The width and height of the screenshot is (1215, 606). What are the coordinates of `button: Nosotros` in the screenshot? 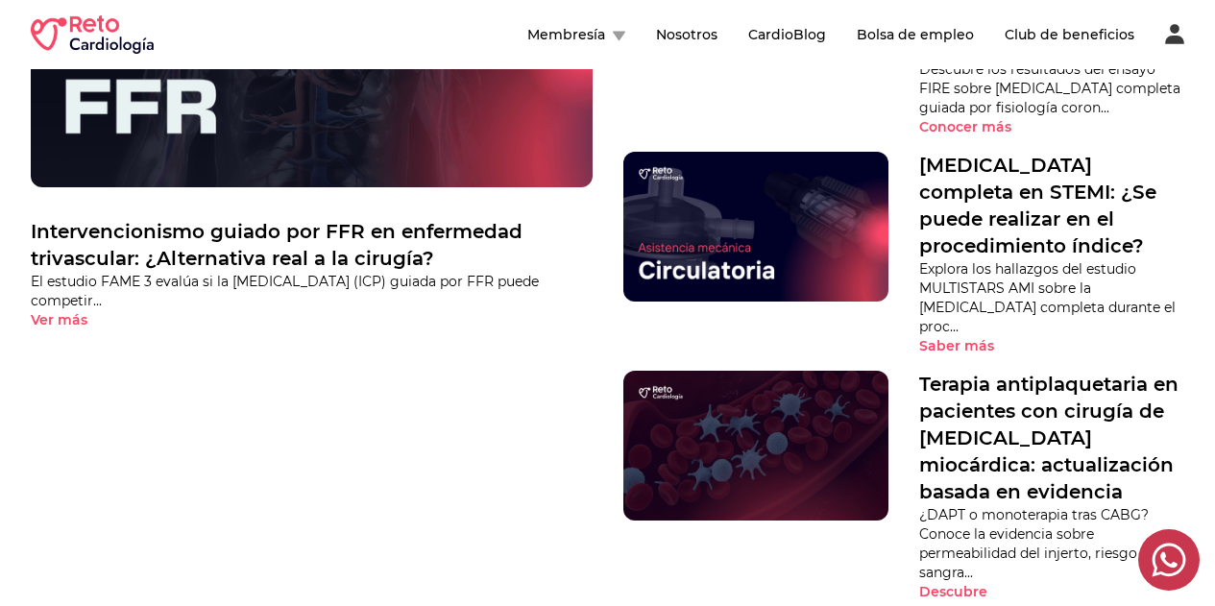 It's located at (686, 35).